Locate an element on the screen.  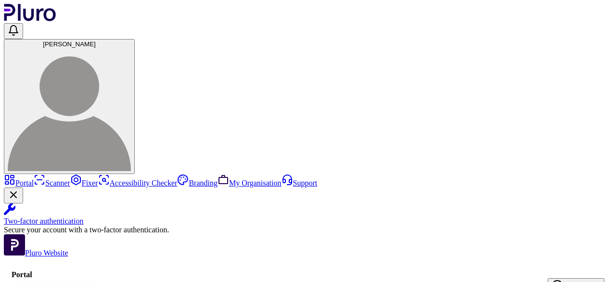
h1: Portal is located at coordinates (308, 274).